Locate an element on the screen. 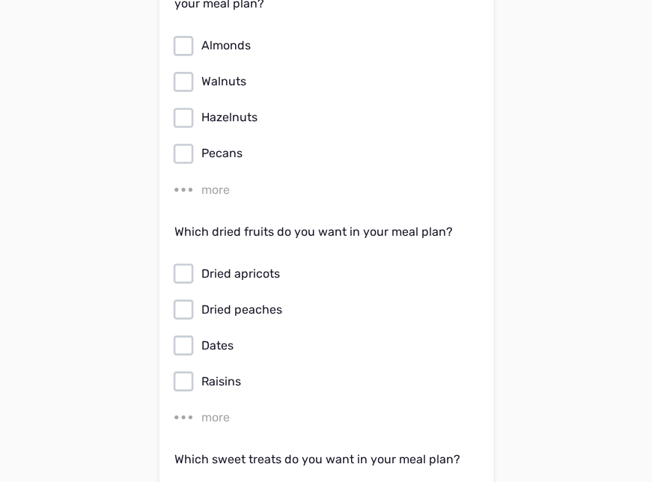 This screenshot has height=482, width=652. div: Dates is located at coordinates (338, 345).